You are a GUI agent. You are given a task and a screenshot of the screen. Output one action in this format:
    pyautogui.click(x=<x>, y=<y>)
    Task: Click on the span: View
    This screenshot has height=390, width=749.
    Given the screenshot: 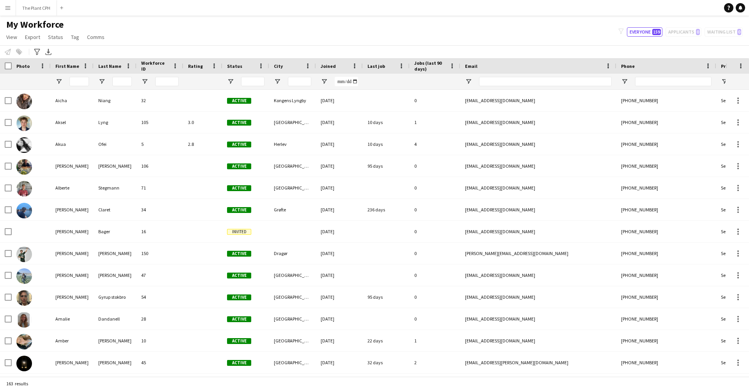 What is the action you would take?
    pyautogui.click(x=12, y=37)
    